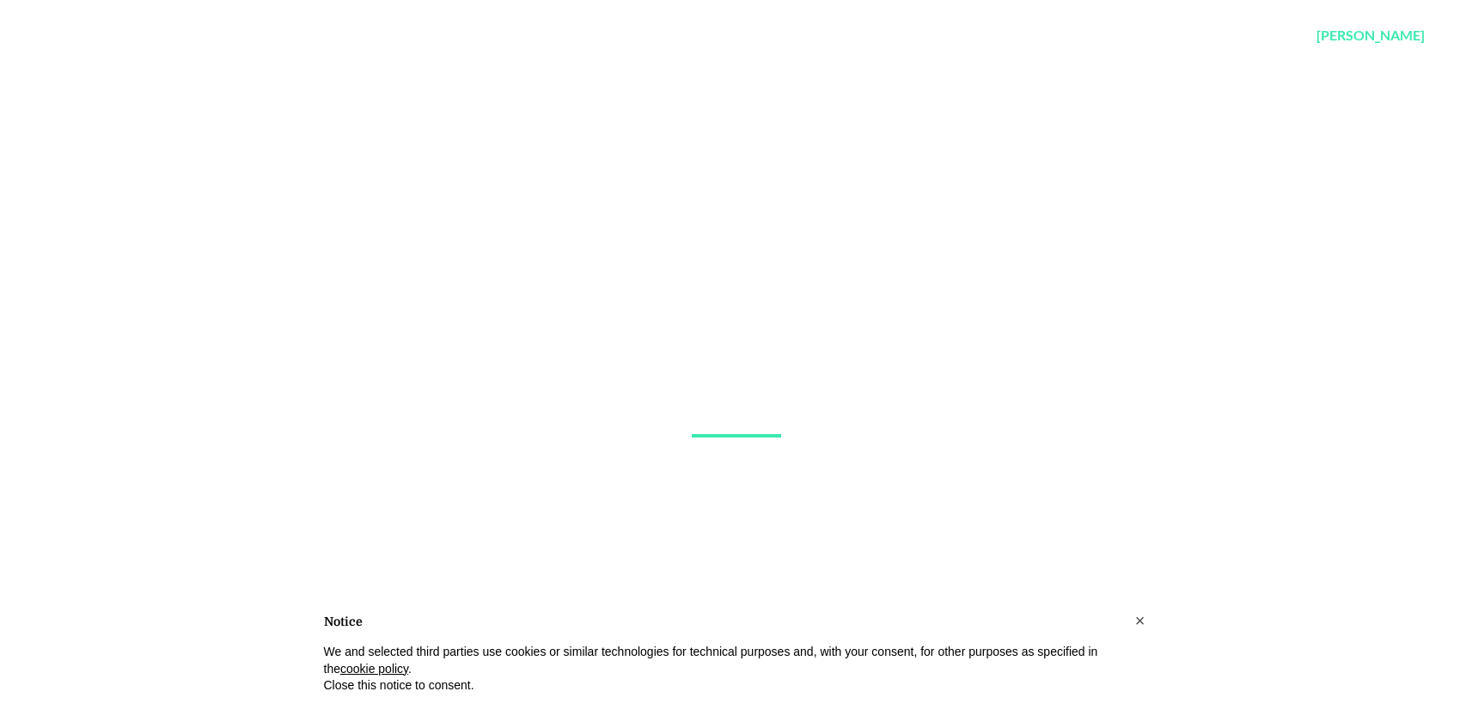 This screenshot has height=722, width=1472. What do you see at coordinates (53, 36) in the screenshot?
I see `img: square-logo-100-white.0d111d7af839abe68fd5efc543d01054.svg` at bounding box center [53, 36].